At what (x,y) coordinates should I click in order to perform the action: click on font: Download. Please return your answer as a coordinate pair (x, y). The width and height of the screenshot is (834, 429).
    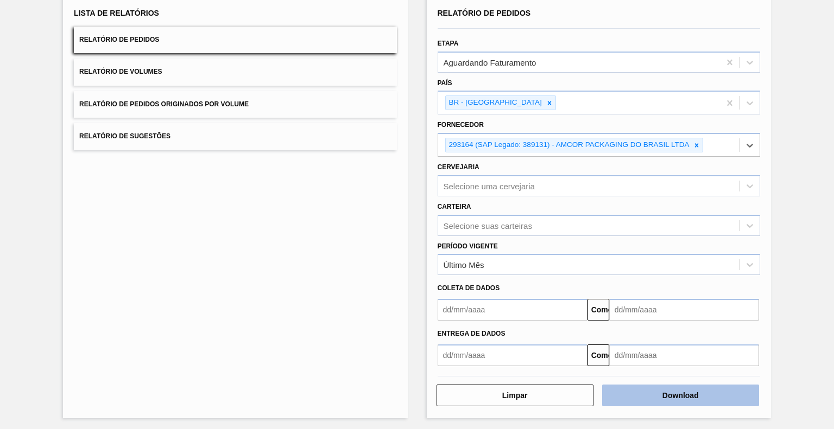
    Looking at the image, I should click on (680, 396).